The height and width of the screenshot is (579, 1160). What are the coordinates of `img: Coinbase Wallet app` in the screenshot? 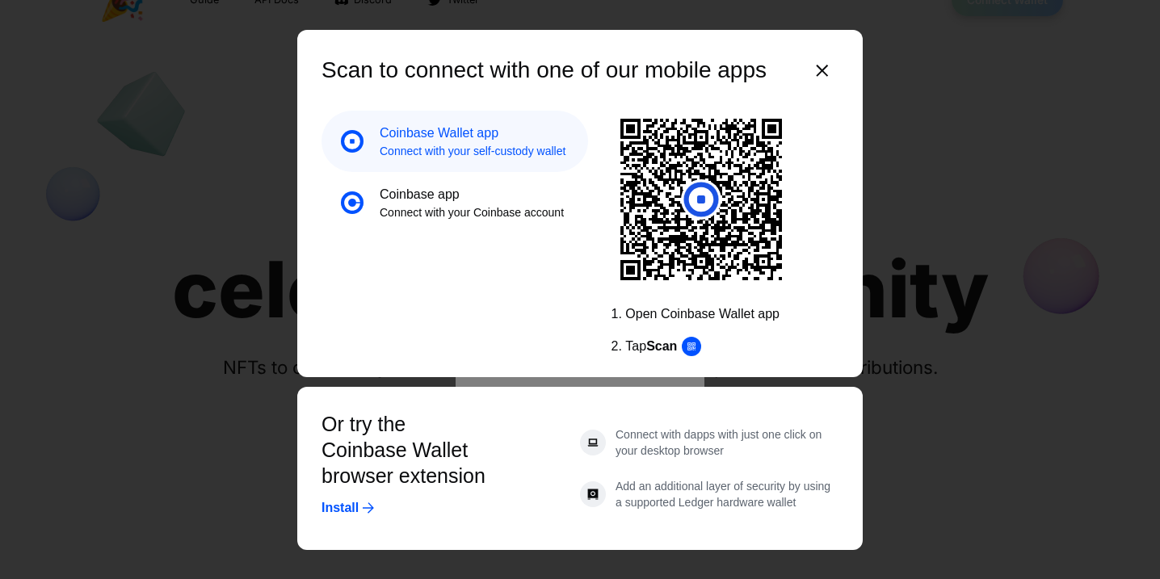 It's located at (352, 141).